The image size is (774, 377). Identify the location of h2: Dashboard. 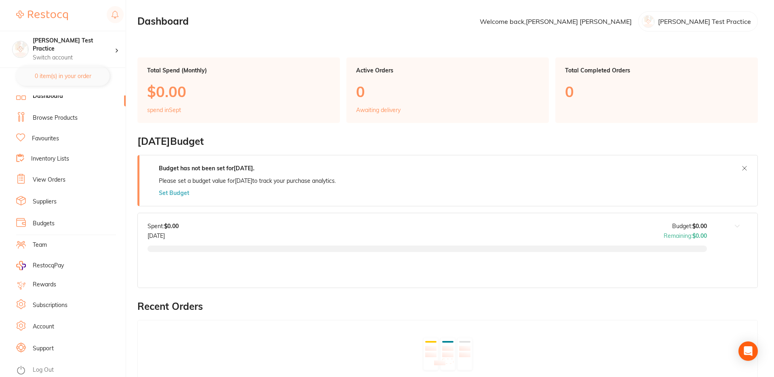
(163, 21).